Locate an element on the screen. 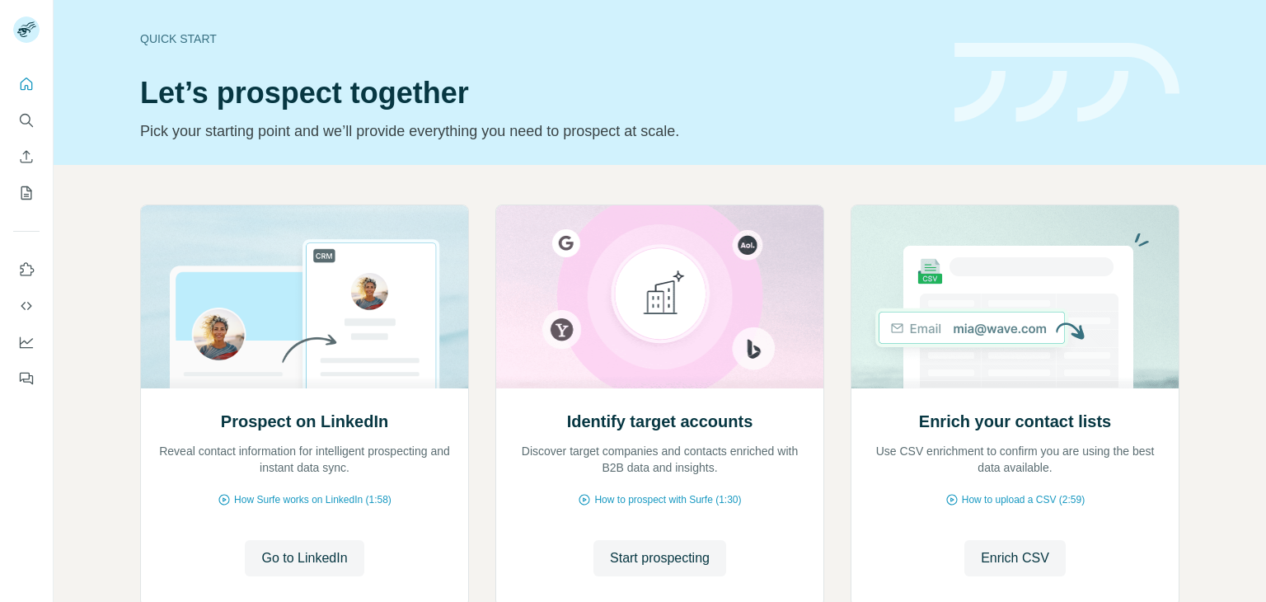  span: How to prospect with Surfe (1:30) is located at coordinates (668, 499).